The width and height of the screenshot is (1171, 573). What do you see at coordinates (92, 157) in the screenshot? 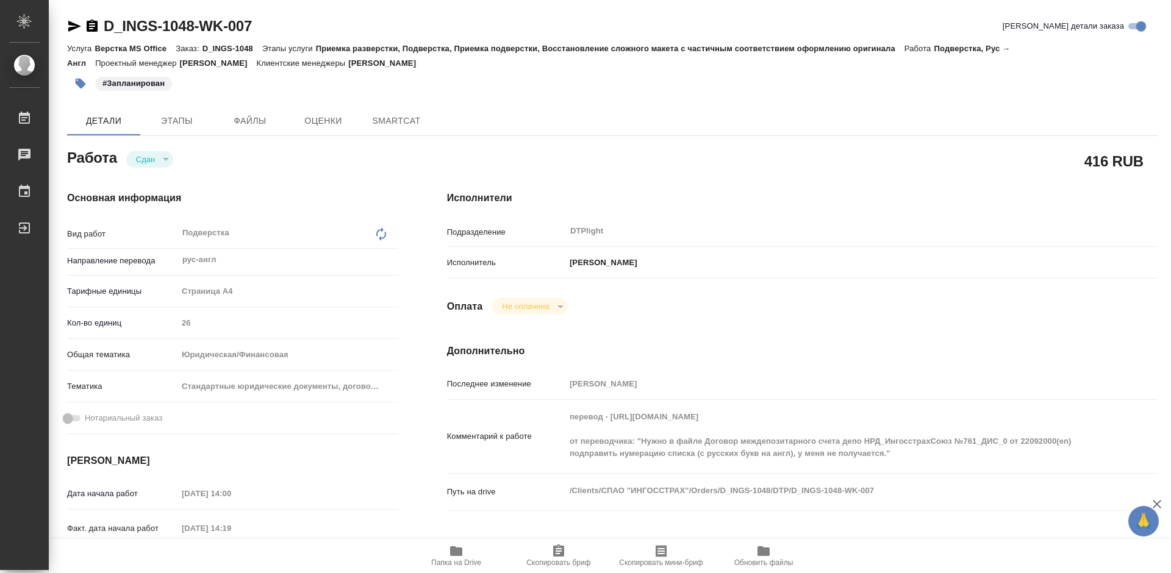
I see `h2: Работа` at bounding box center [92, 157].